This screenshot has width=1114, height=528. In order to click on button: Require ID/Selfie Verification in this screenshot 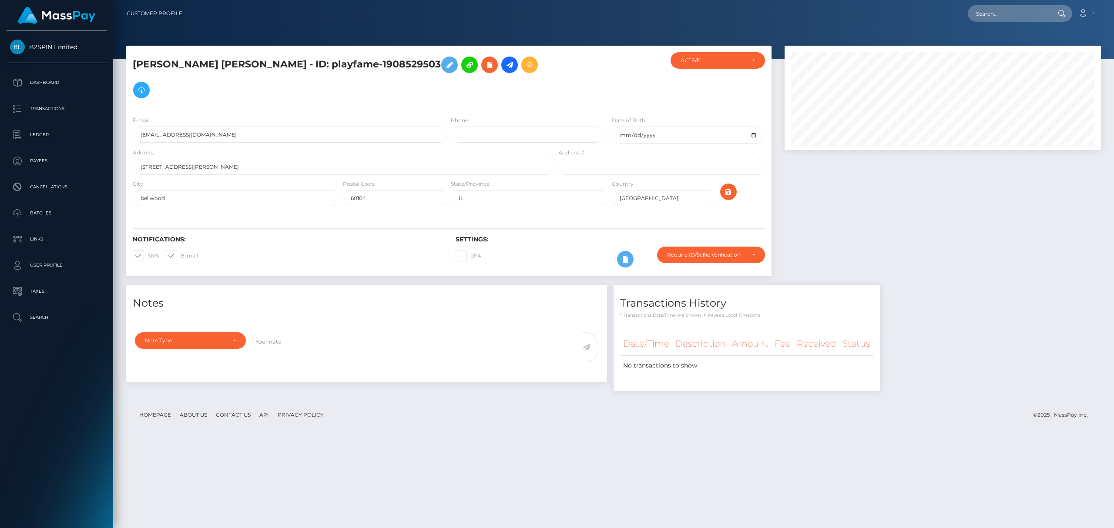, I will do `click(711, 255)`.